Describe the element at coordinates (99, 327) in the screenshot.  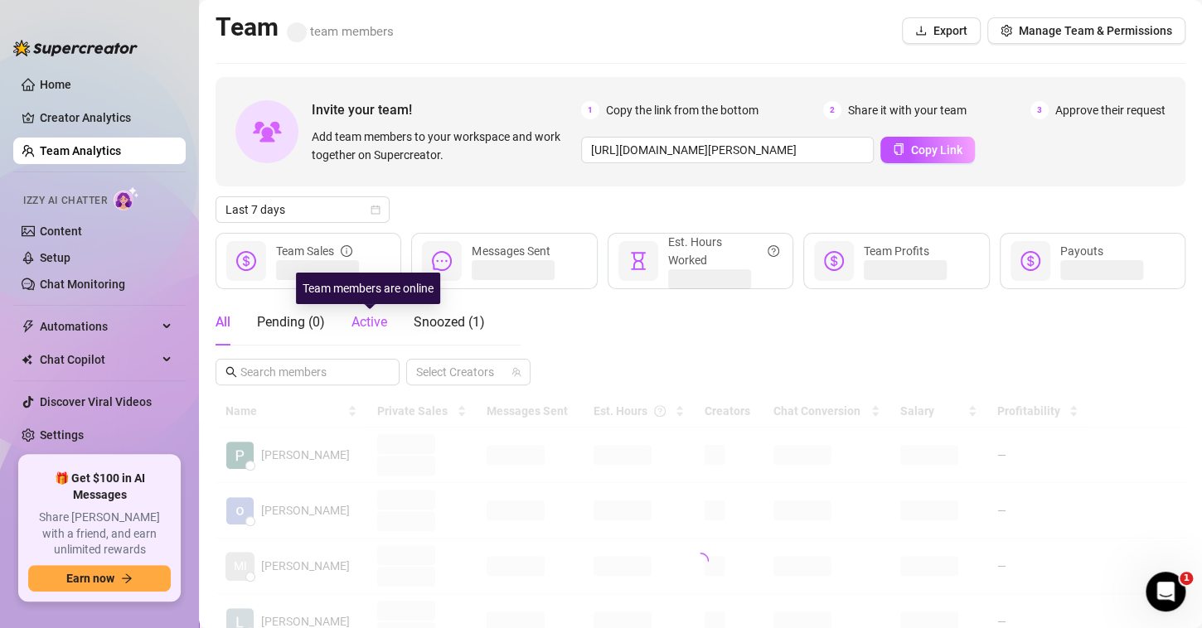
I see `span: Automations` at that location.